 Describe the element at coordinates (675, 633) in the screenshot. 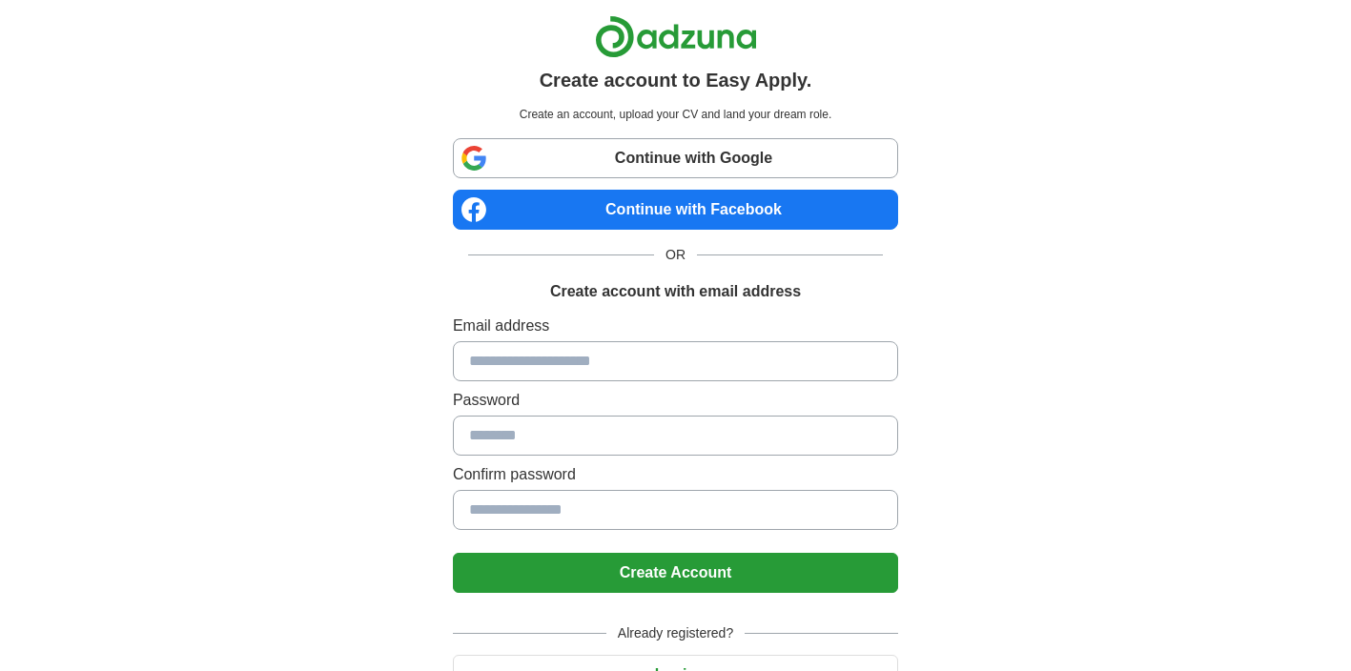

I see `span: Already registered?` at that location.